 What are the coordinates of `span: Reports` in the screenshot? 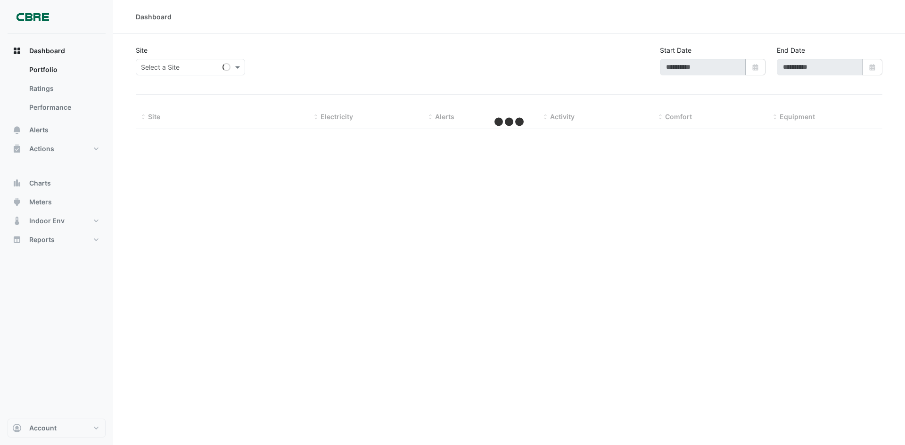 It's located at (42, 240).